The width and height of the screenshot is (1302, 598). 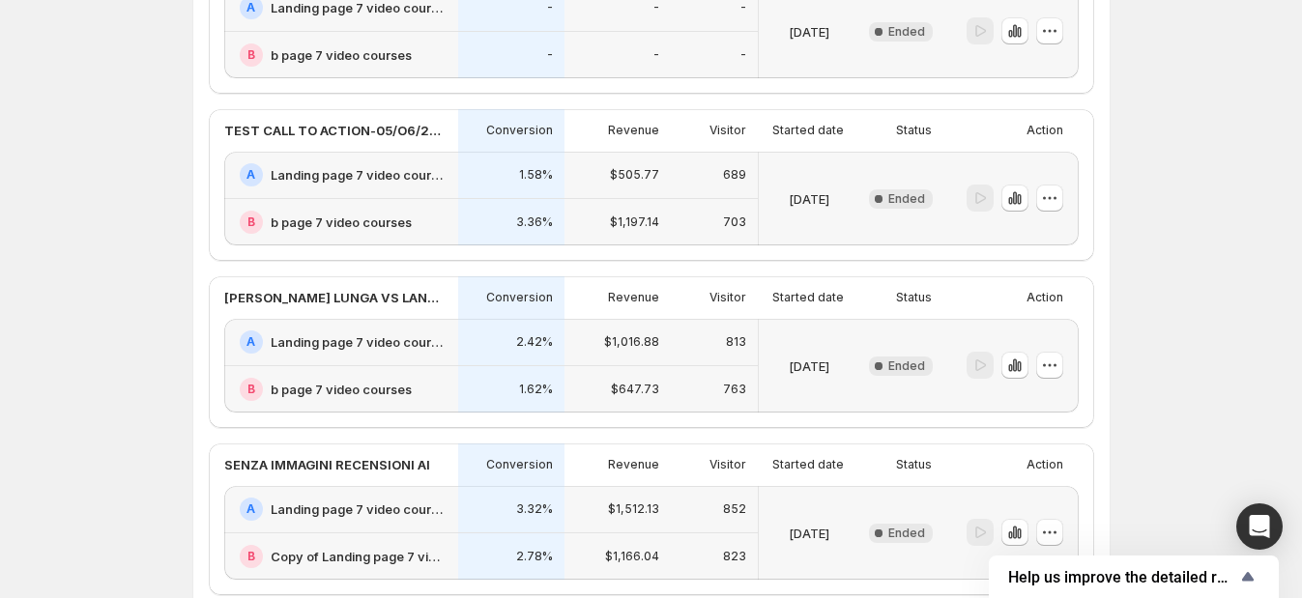 What do you see at coordinates (535, 222) in the screenshot?
I see `p: 3.36%` at bounding box center [535, 222].